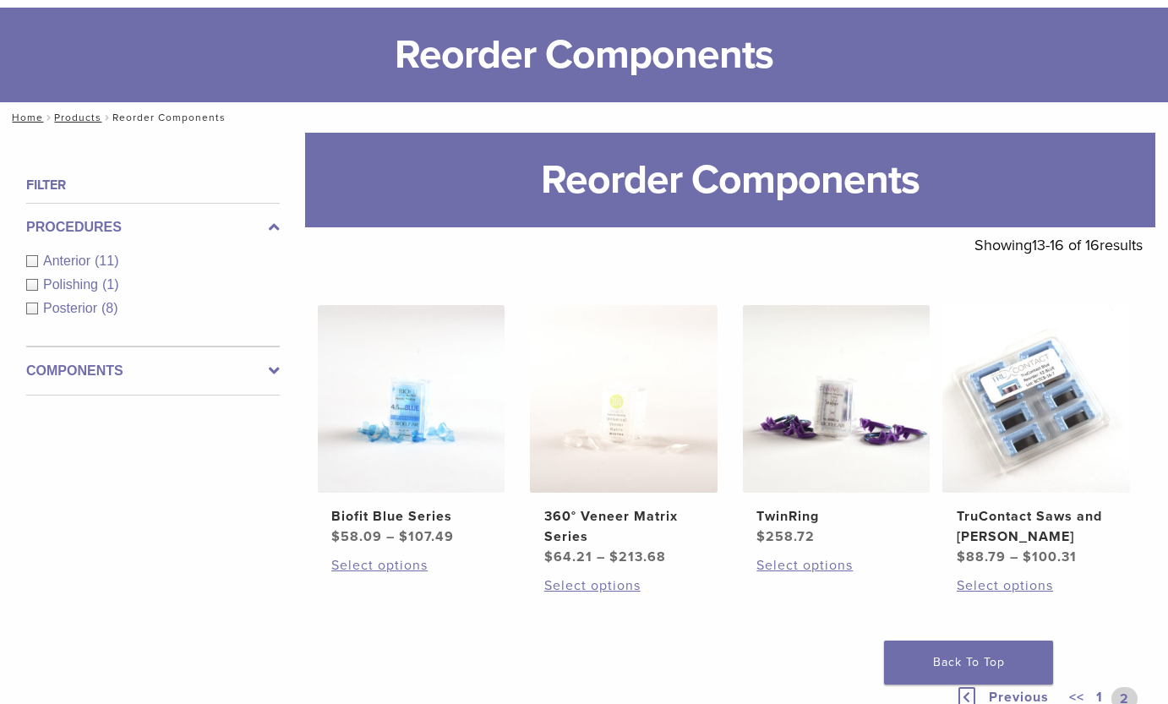 This screenshot has width=1168, height=704. What do you see at coordinates (426, 537) in the screenshot?
I see `bdi: 107.49` at bounding box center [426, 537].